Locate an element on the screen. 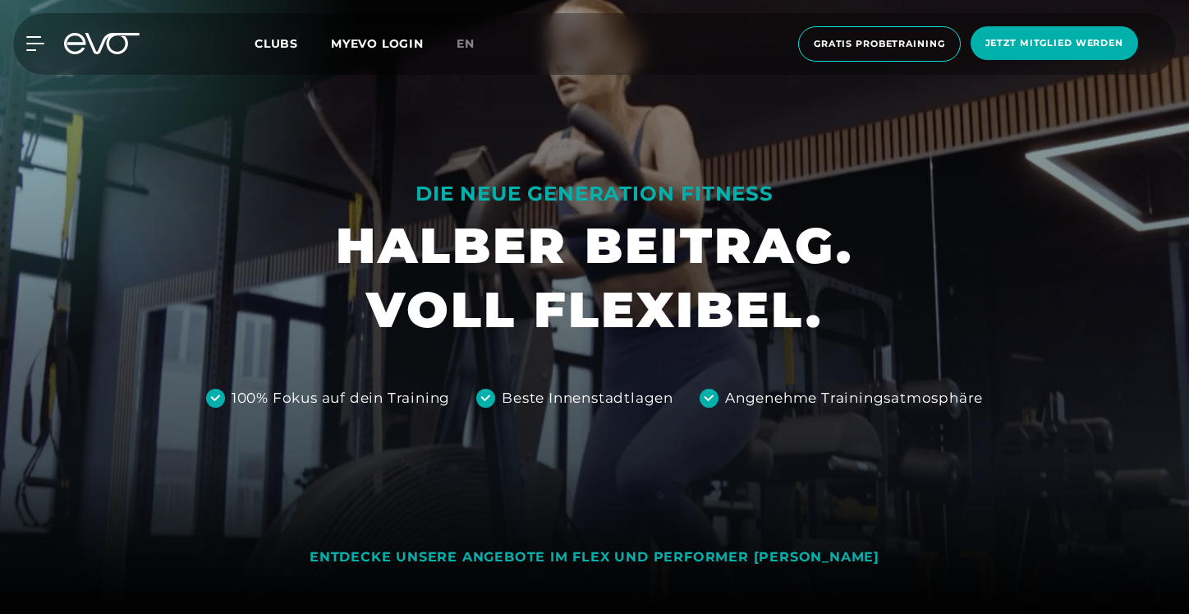 The height and width of the screenshot is (614, 1189). div: Angenehme Trainingsatmosphäre is located at coordinates (854, 398).